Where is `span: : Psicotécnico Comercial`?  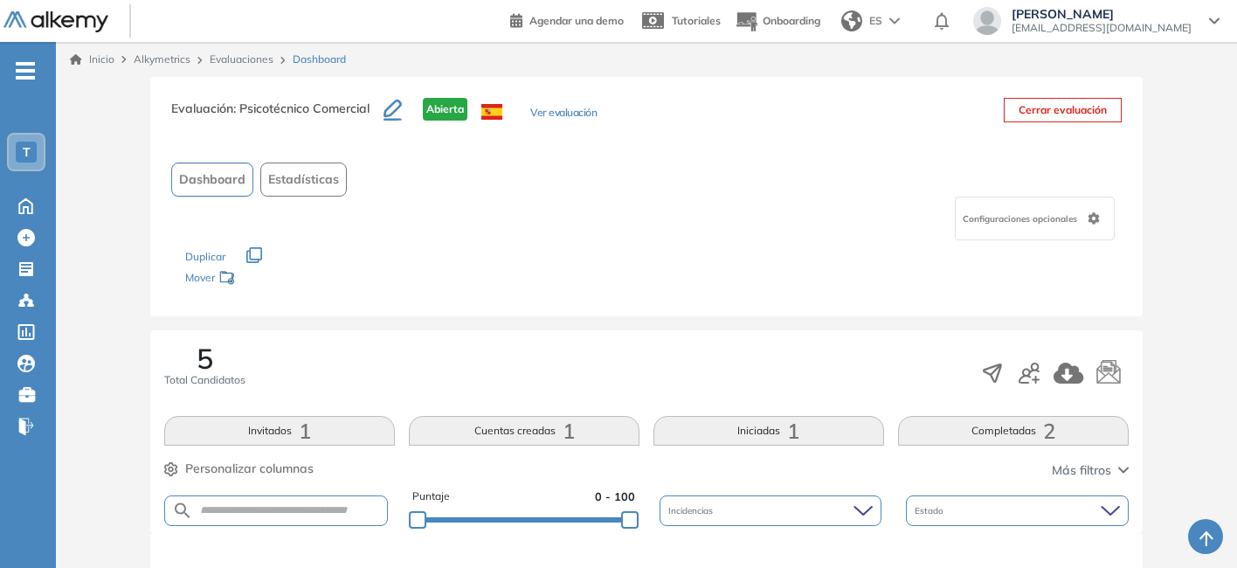 span: : Psicotécnico Comercial is located at coordinates (301, 108).